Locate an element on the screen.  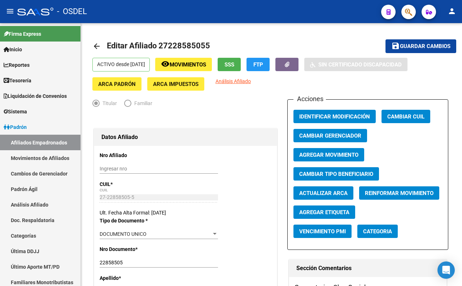
button: Cambiar Gerenciador is located at coordinates (330, 135).